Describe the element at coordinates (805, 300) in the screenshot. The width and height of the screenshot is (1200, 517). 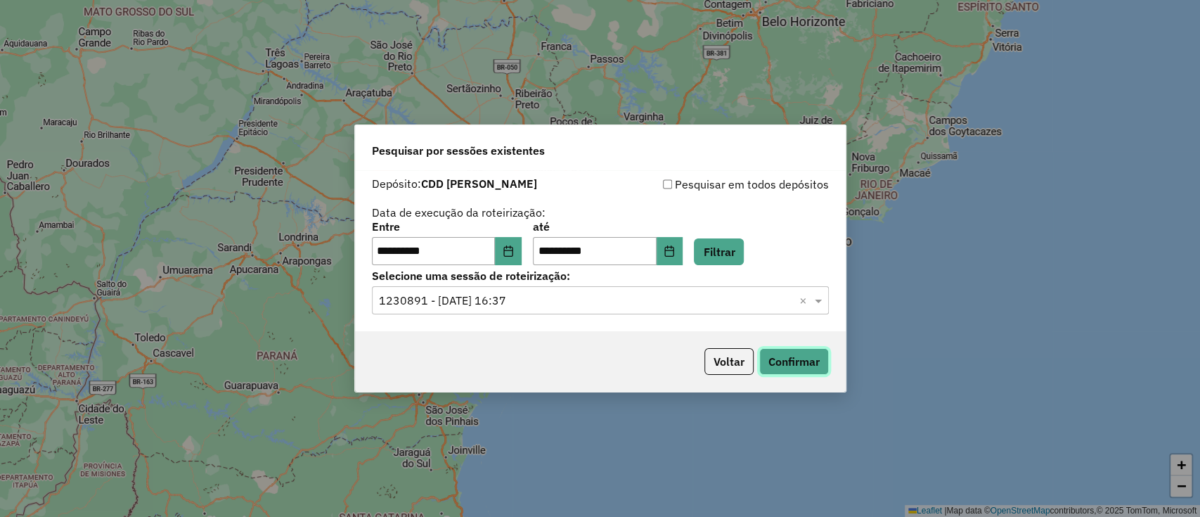
I see `span: Clear all` at that location.